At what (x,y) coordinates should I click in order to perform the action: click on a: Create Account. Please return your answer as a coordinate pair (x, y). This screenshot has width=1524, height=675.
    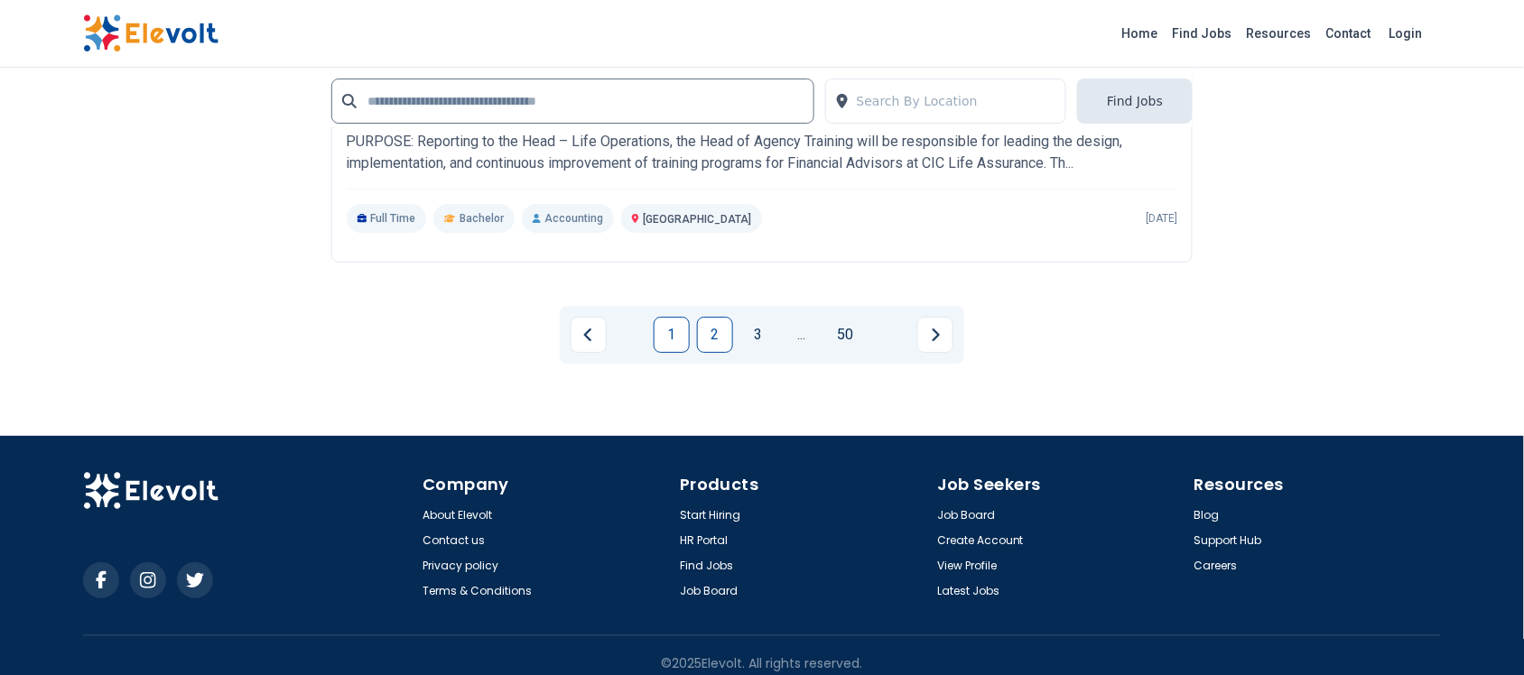
    Looking at the image, I should click on (980, 541).